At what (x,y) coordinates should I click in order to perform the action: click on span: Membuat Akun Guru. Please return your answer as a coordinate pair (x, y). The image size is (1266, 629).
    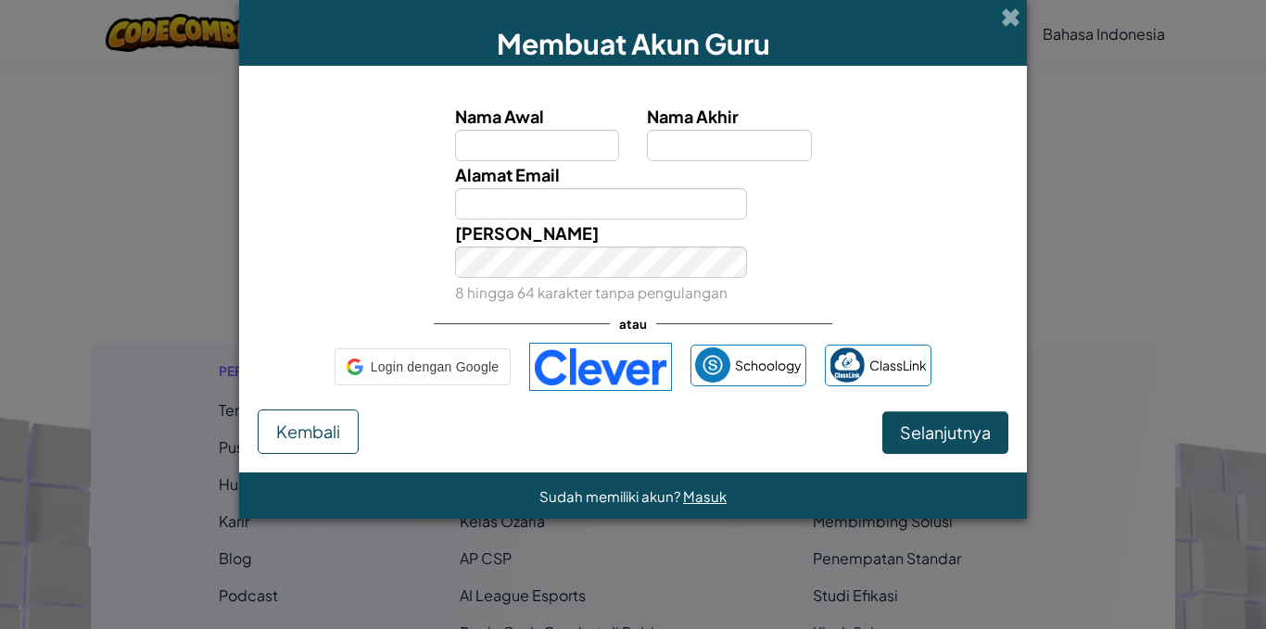
    Looking at the image, I should click on (633, 44).